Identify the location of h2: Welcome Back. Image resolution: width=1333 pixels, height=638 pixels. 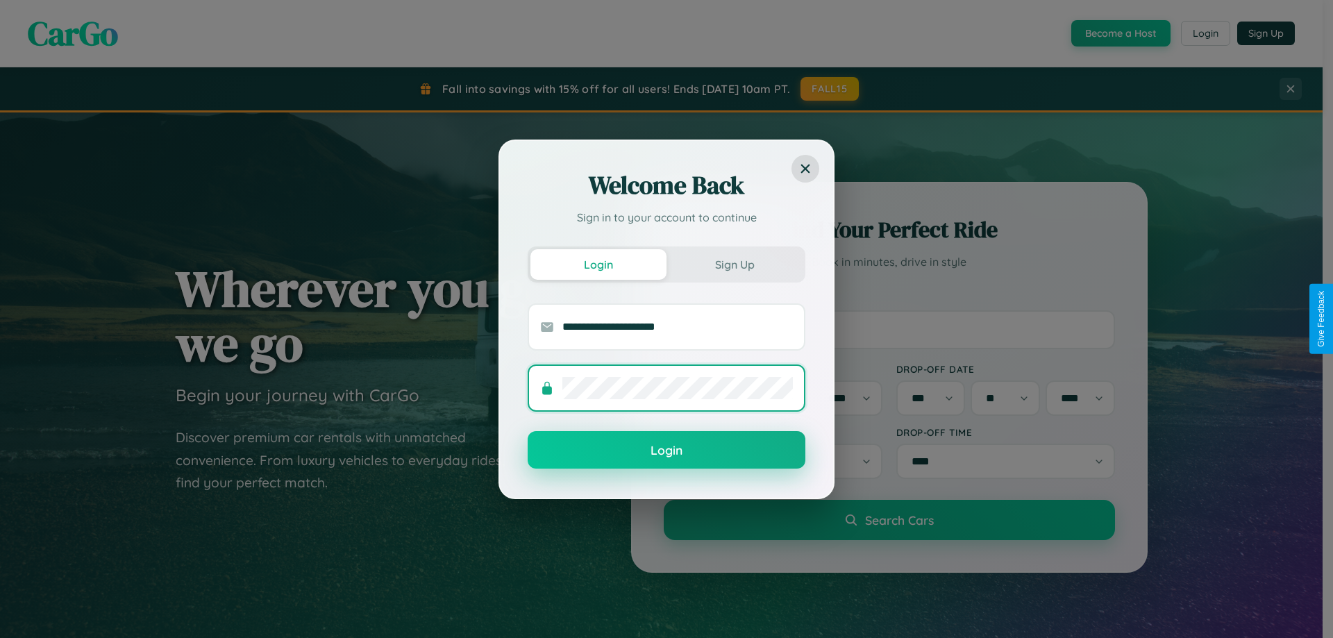
(666, 185).